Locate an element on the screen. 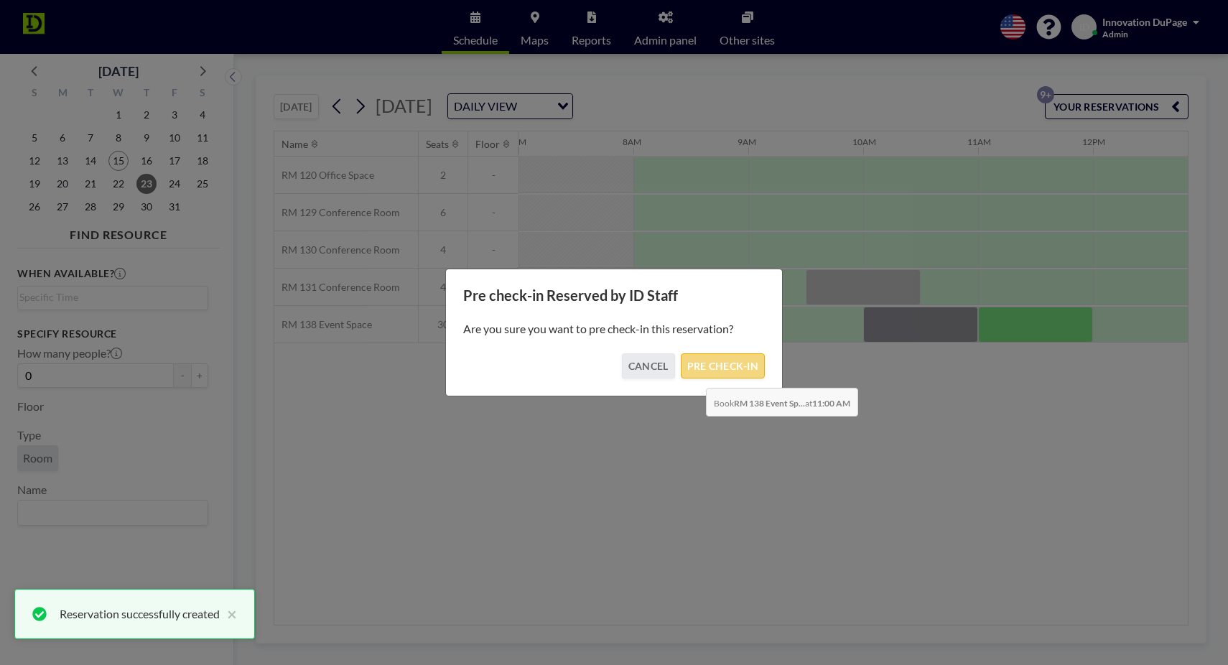 The image size is (1228, 665). b: RM 138 Event Sp... is located at coordinates (769, 403).